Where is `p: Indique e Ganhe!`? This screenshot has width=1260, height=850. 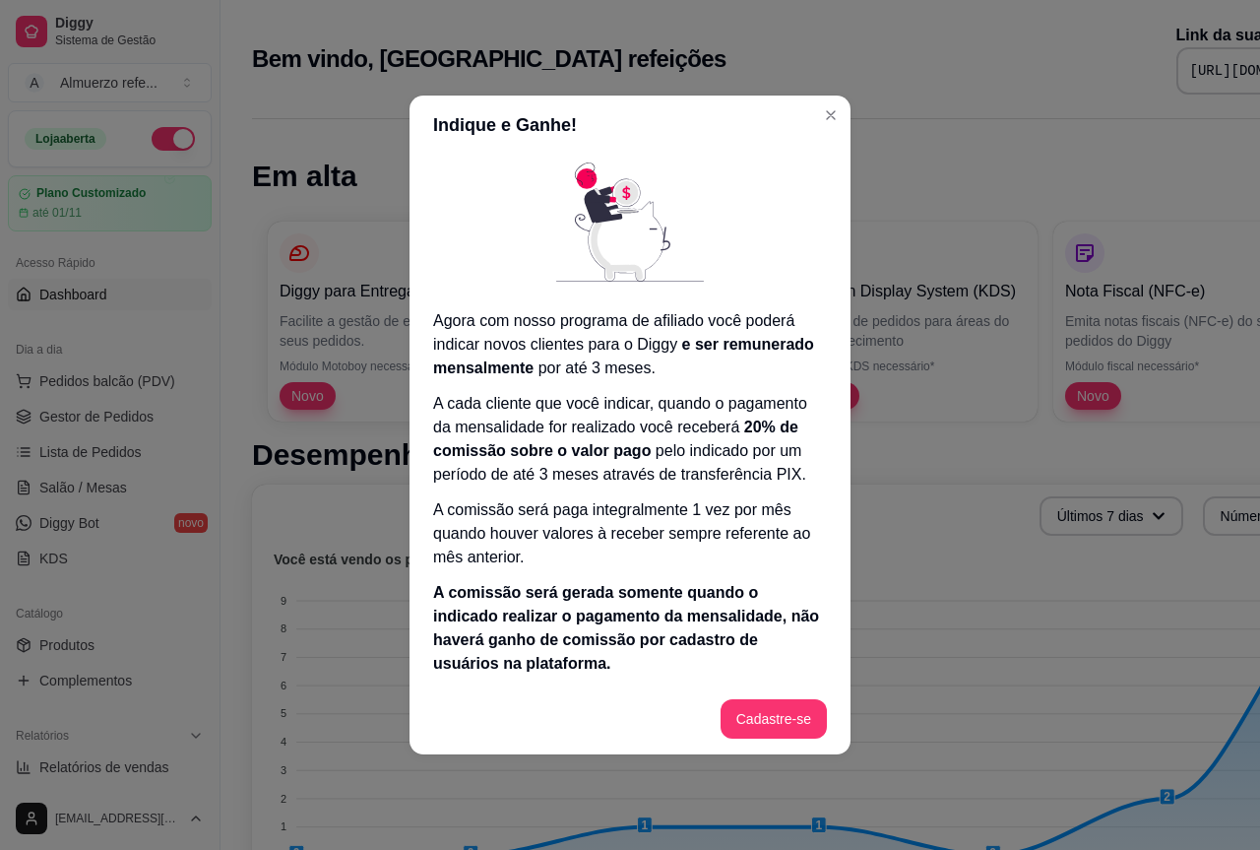 p: Indique e Ganhe! is located at coordinates (505, 125).